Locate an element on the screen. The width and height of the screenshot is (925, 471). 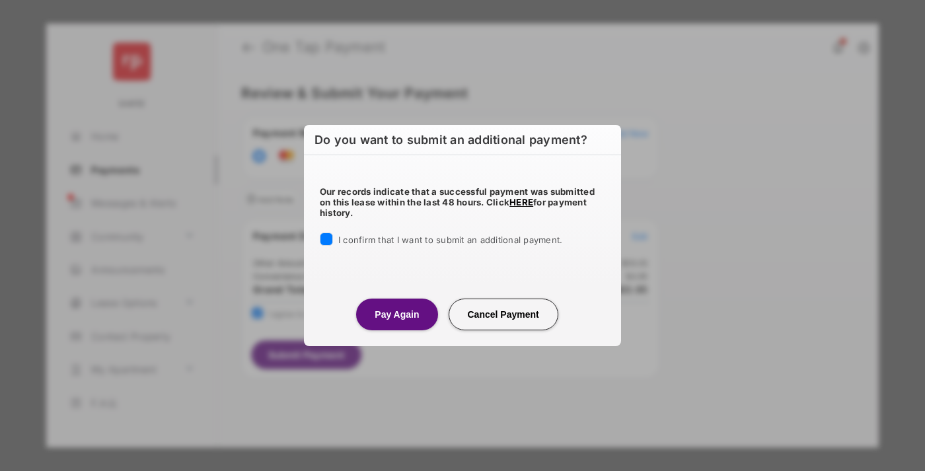
h6: Do you want to submit an additional payment? is located at coordinates (462, 140).